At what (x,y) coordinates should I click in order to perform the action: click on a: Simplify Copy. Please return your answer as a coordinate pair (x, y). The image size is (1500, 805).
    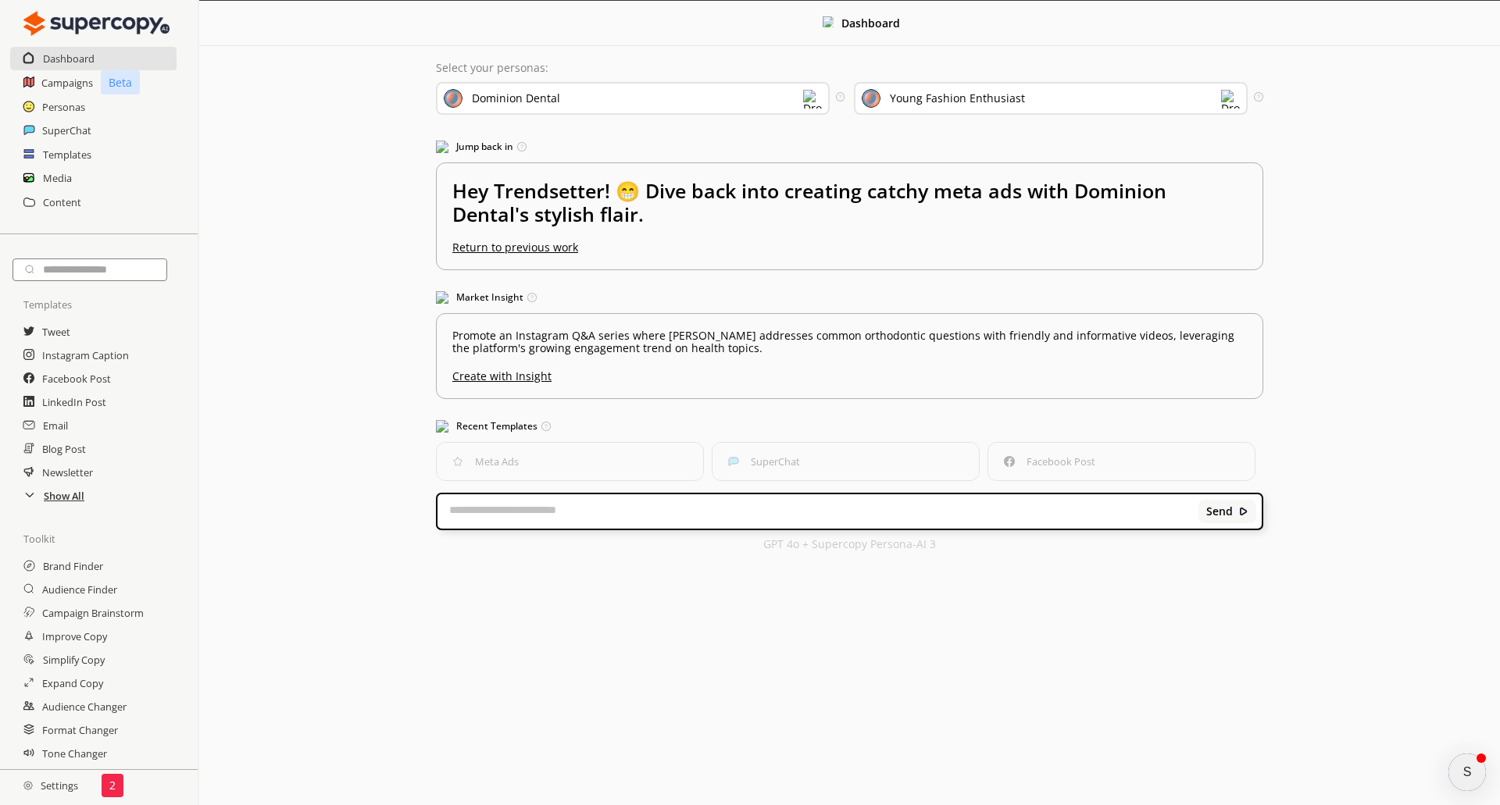
    Looking at the image, I should click on (73, 660).